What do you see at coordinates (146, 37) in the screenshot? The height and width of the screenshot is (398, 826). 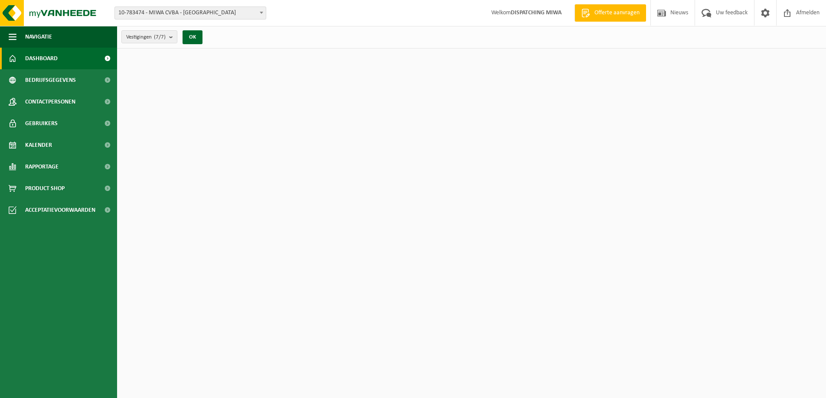 I see `span: Vestigingen` at bounding box center [146, 37].